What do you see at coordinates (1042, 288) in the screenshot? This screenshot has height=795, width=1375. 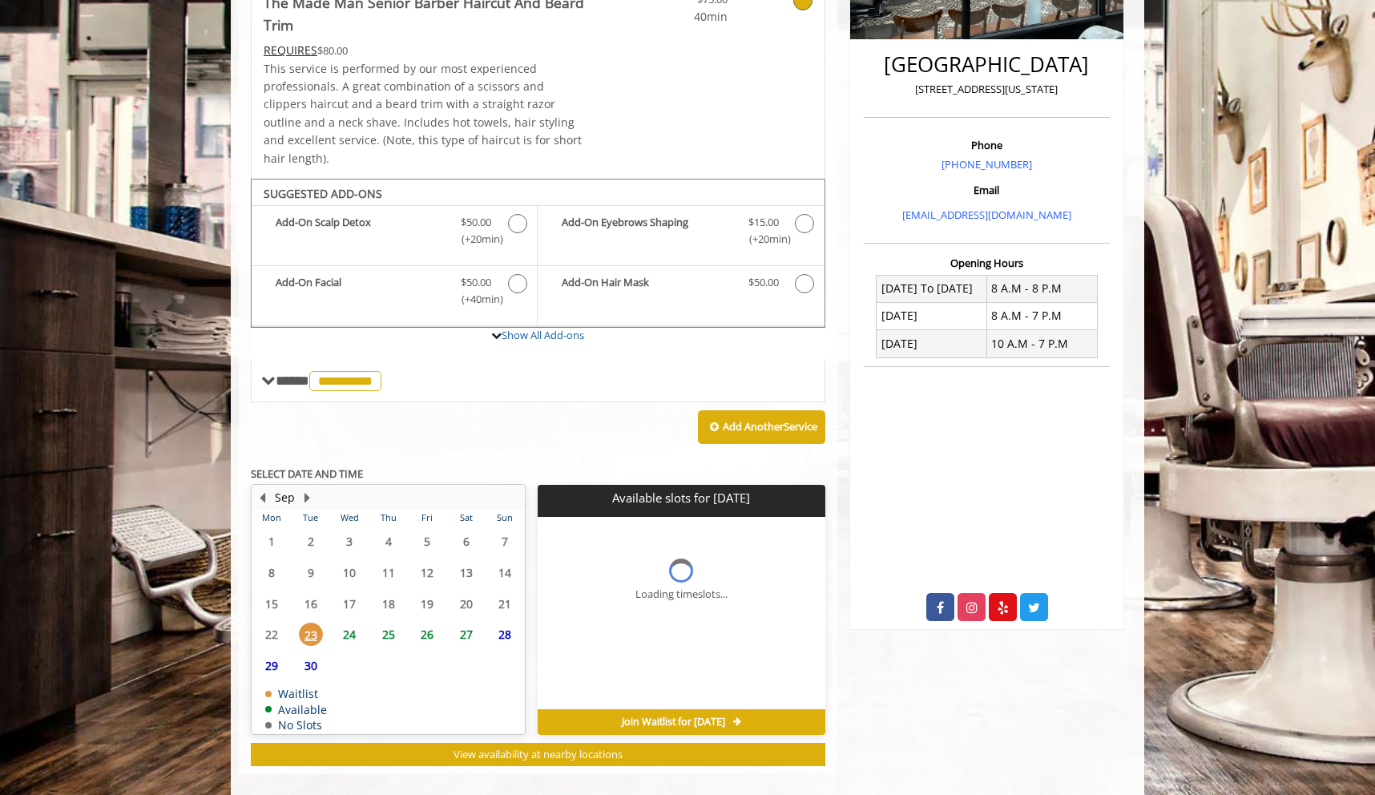 I see `td: 8 A.M - 8 P.M` at bounding box center [1042, 288].